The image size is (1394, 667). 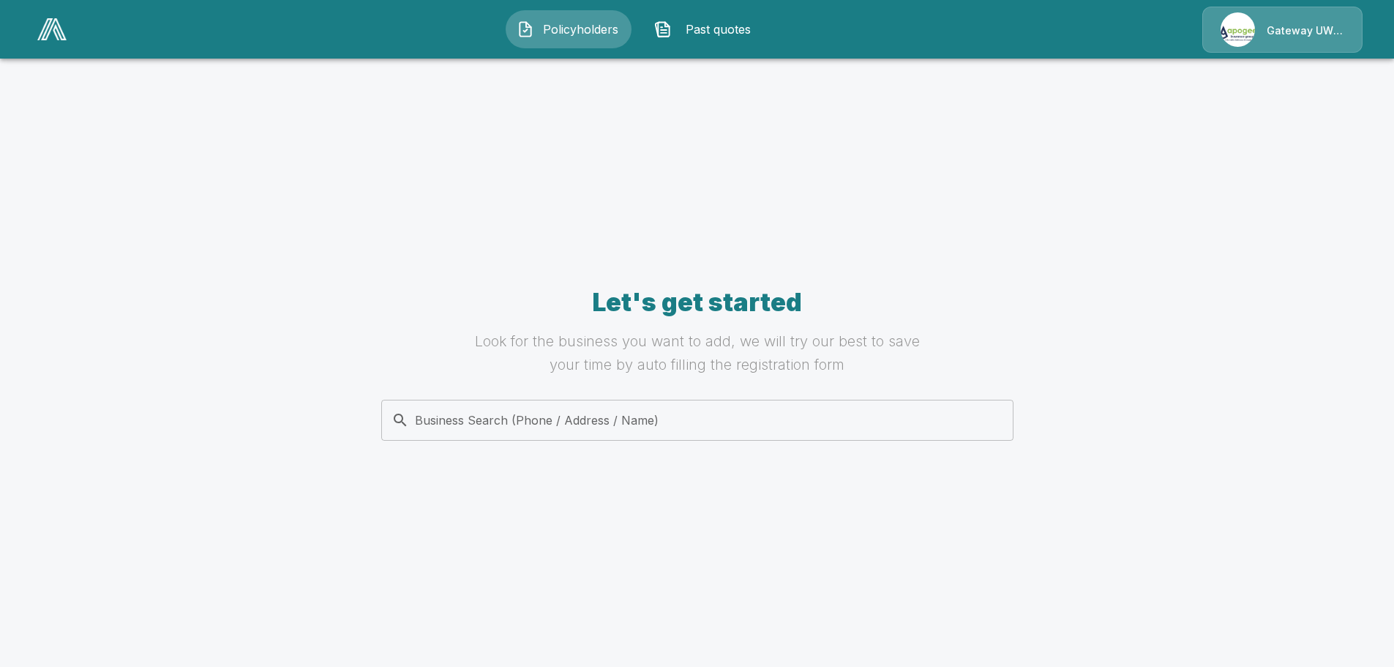 What do you see at coordinates (569, 29) in the screenshot?
I see `a: Policyholders IconPolicyholders` at bounding box center [569, 29].